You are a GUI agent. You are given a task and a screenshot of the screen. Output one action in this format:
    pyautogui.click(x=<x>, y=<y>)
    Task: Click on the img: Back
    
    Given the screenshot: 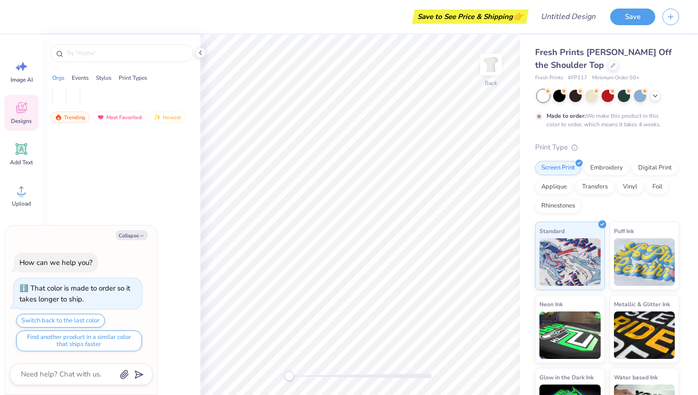 What is the action you would take?
    pyautogui.click(x=491, y=65)
    